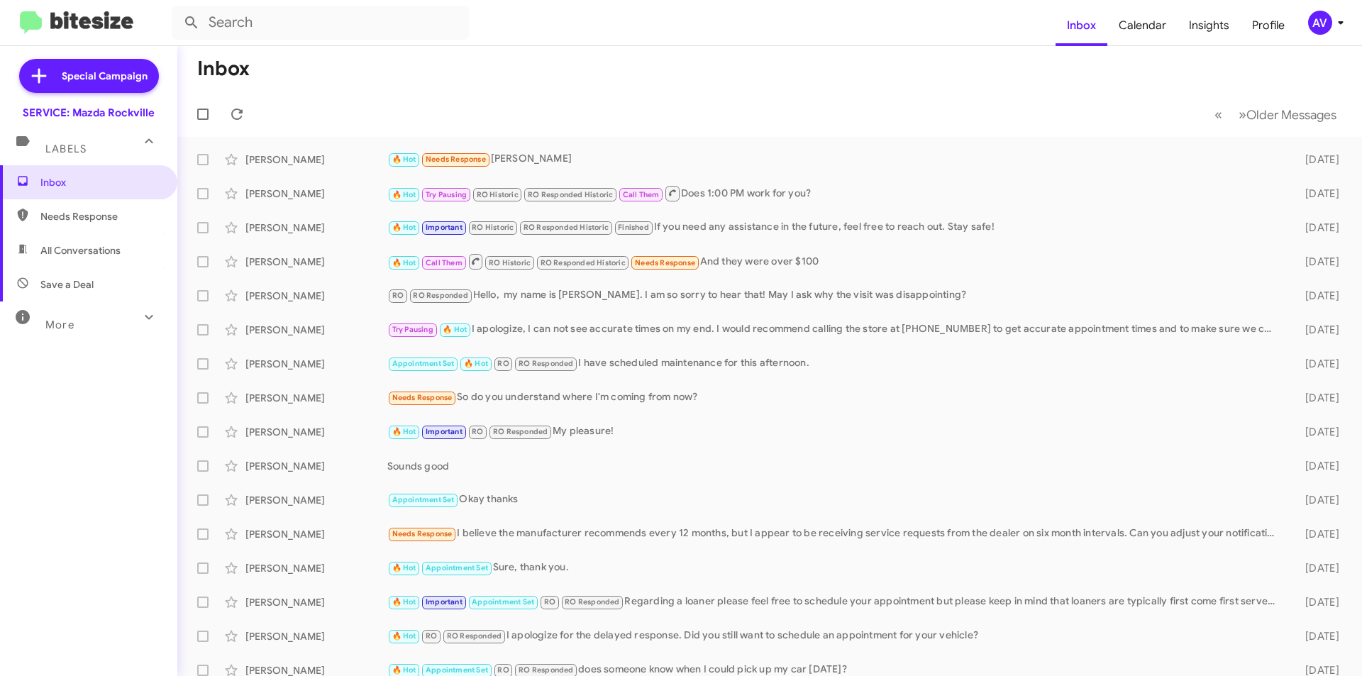 The height and width of the screenshot is (676, 1362). What do you see at coordinates (1269, 26) in the screenshot?
I see `a: Profile` at bounding box center [1269, 26].